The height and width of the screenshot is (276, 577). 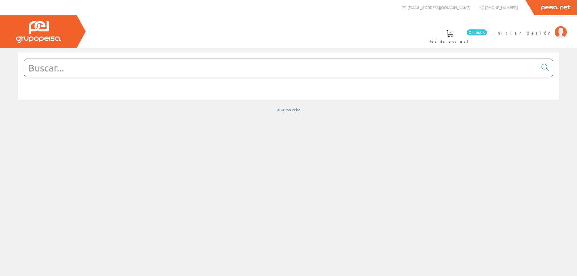 I want to click on a: Iniciar sesión, so click(x=530, y=28).